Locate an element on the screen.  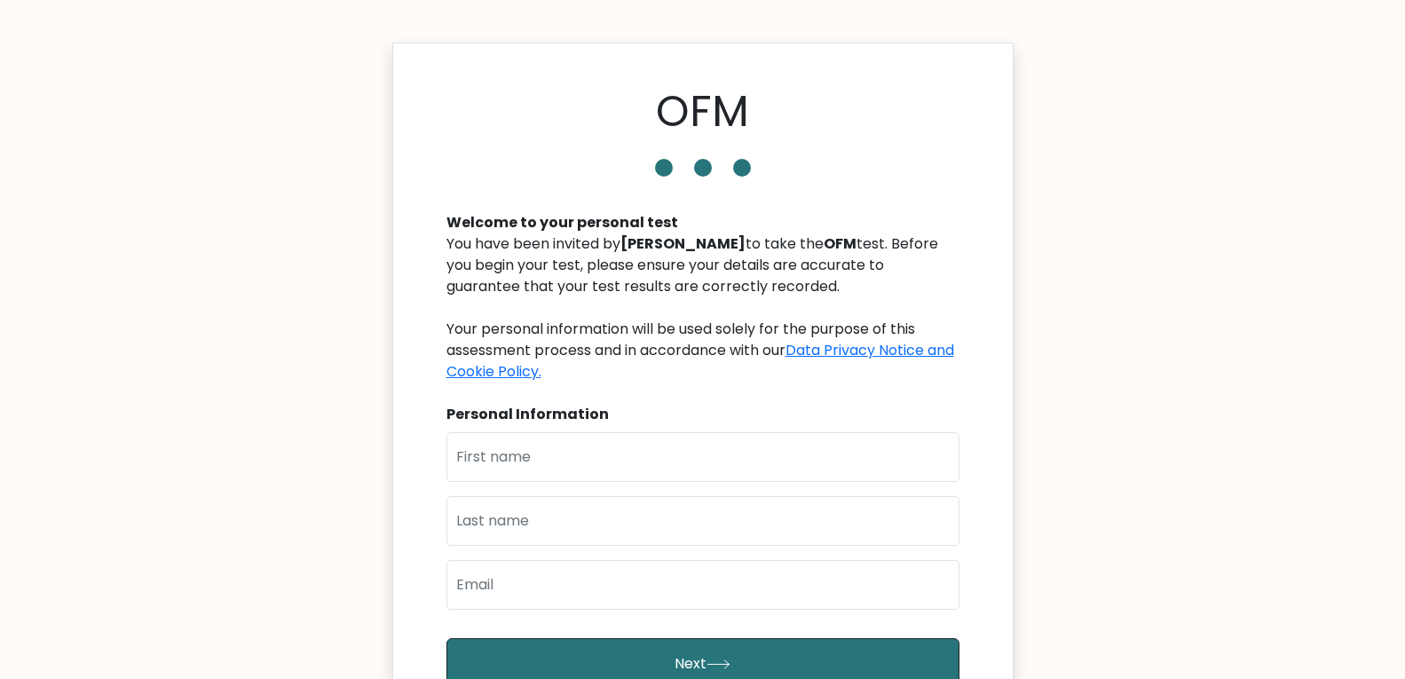
input: Email is located at coordinates (703, 585).